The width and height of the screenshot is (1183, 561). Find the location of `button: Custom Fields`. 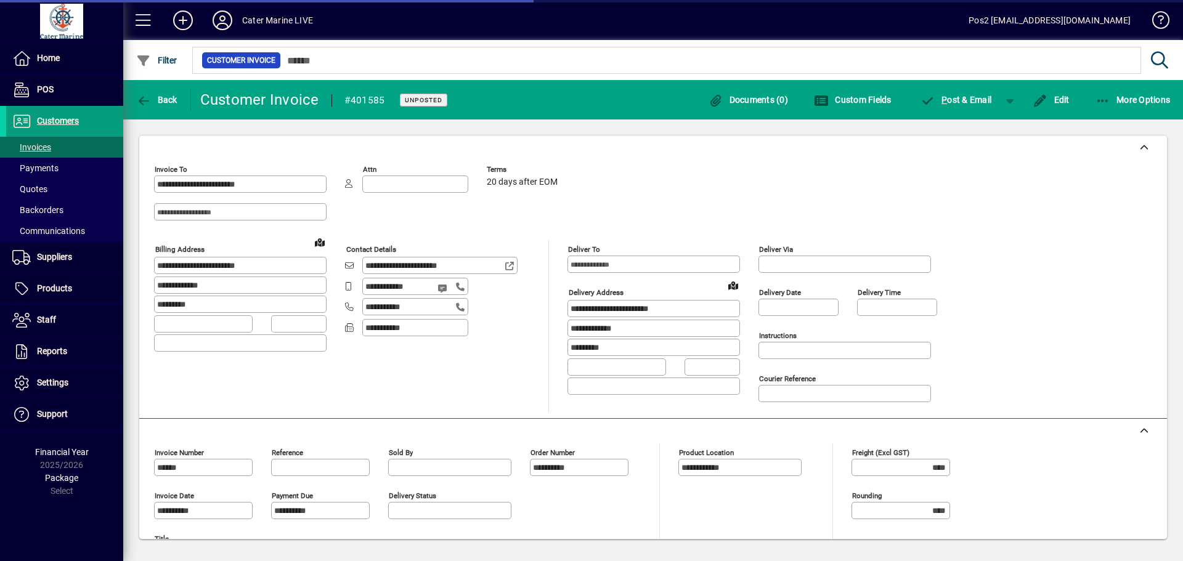

button: Custom Fields is located at coordinates (853, 100).